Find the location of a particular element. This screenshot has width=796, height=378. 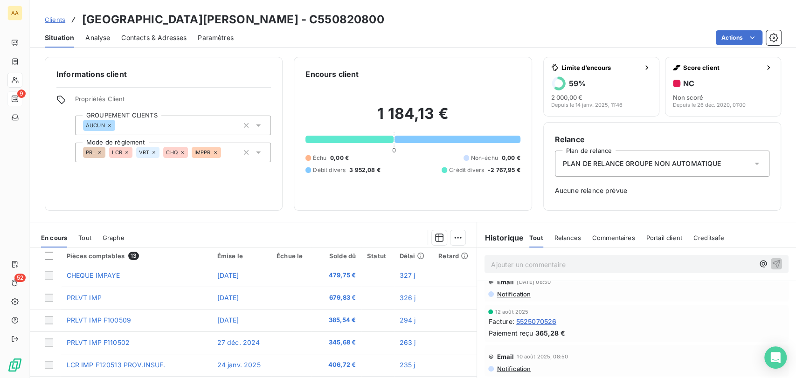

span: 2 000,00 € is located at coordinates (567, 97).